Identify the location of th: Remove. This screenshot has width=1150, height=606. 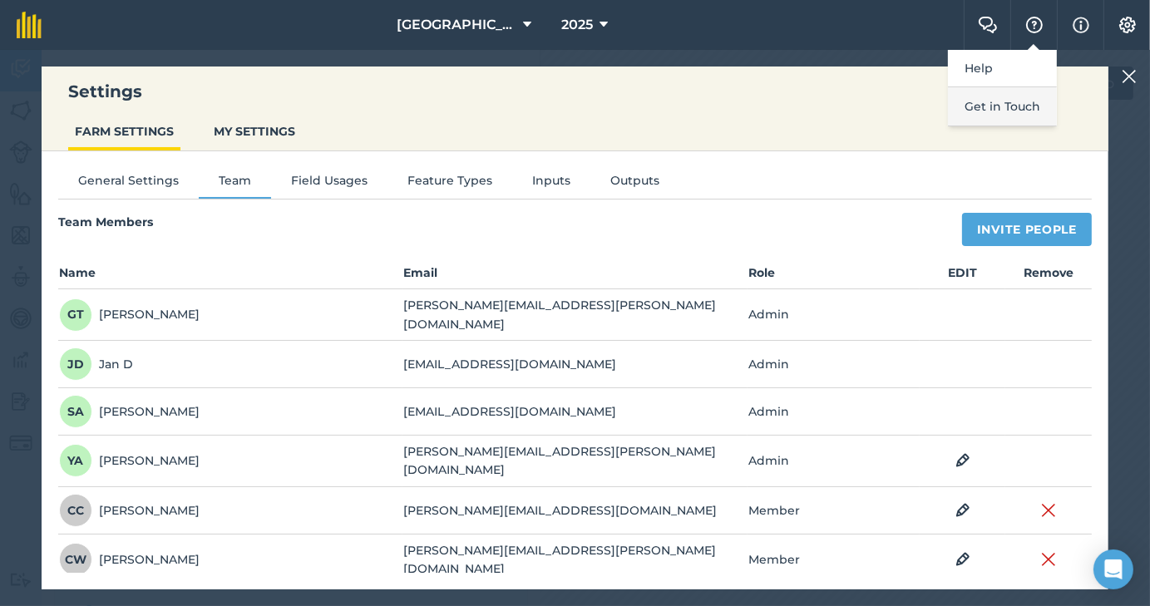
(1049, 276).